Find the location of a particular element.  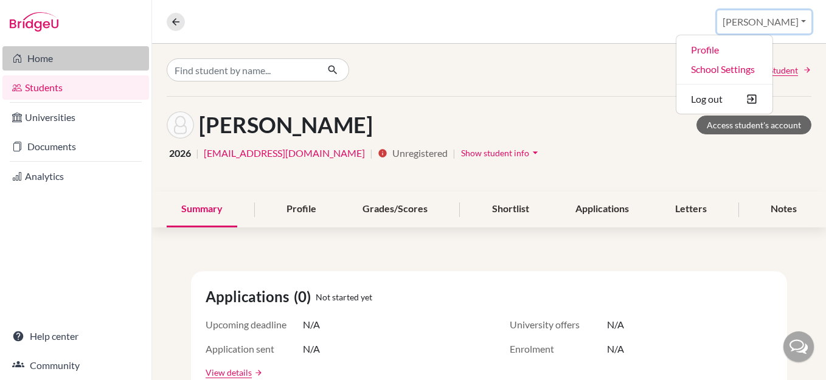

span: 2026 is located at coordinates (180, 153).